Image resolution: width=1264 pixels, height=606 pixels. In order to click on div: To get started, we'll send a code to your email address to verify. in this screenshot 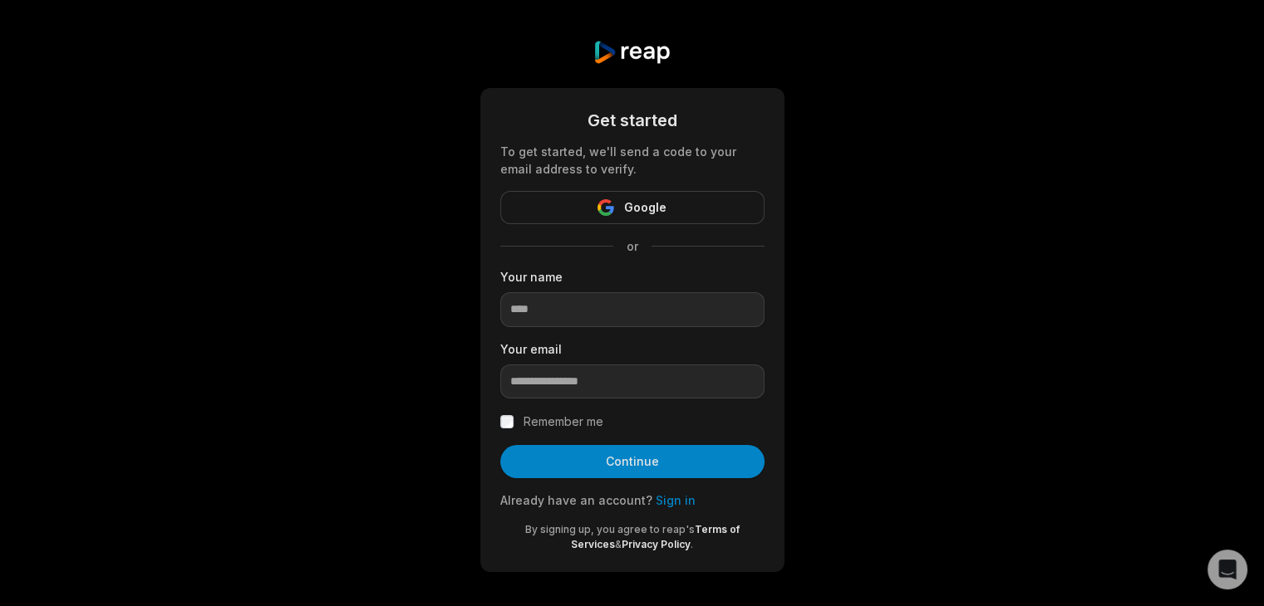, I will do `click(632, 160)`.